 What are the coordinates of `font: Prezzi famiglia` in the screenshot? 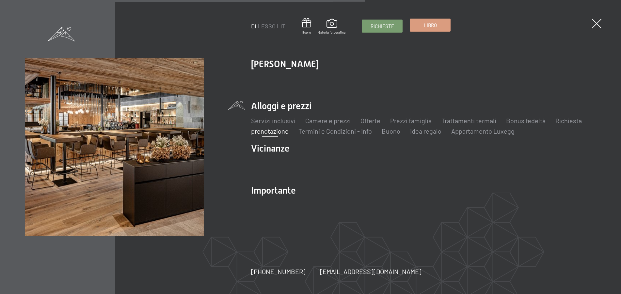 It's located at (410, 121).